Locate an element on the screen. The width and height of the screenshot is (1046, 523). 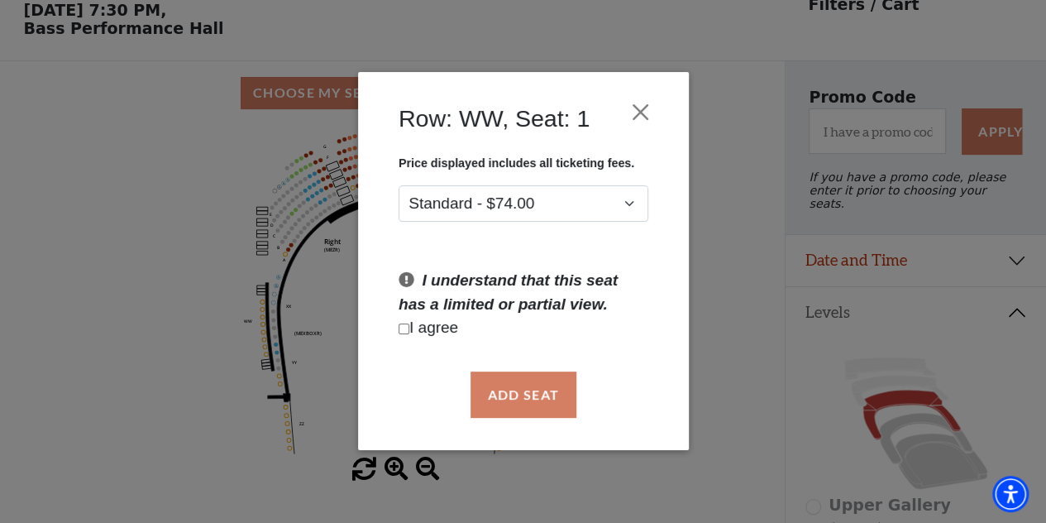
div: Accessibility Menu is located at coordinates (1011, 494).